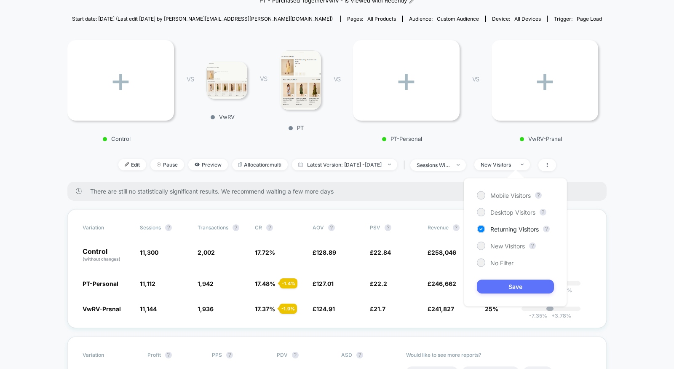  Describe the element at coordinates (147, 283) in the screenshot. I see `span: 11,112` at that location.